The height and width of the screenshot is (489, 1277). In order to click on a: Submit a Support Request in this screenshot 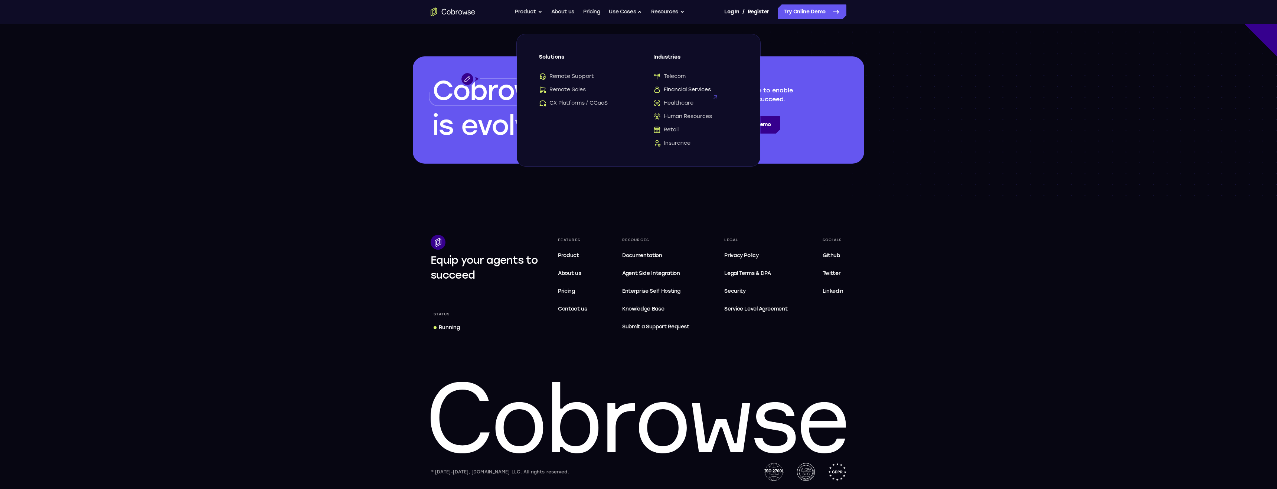, I will do `click(656, 327)`.